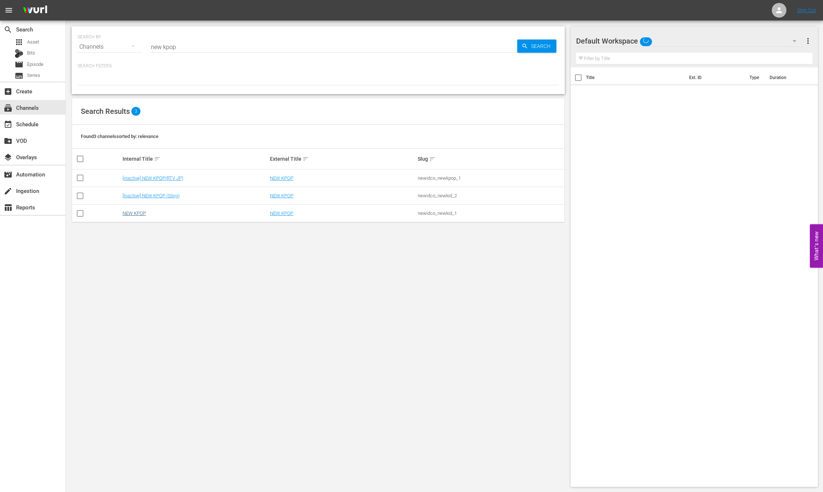  What do you see at coordinates (491, 159) in the screenshot?
I see `div: Slug` at bounding box center [491, 159].